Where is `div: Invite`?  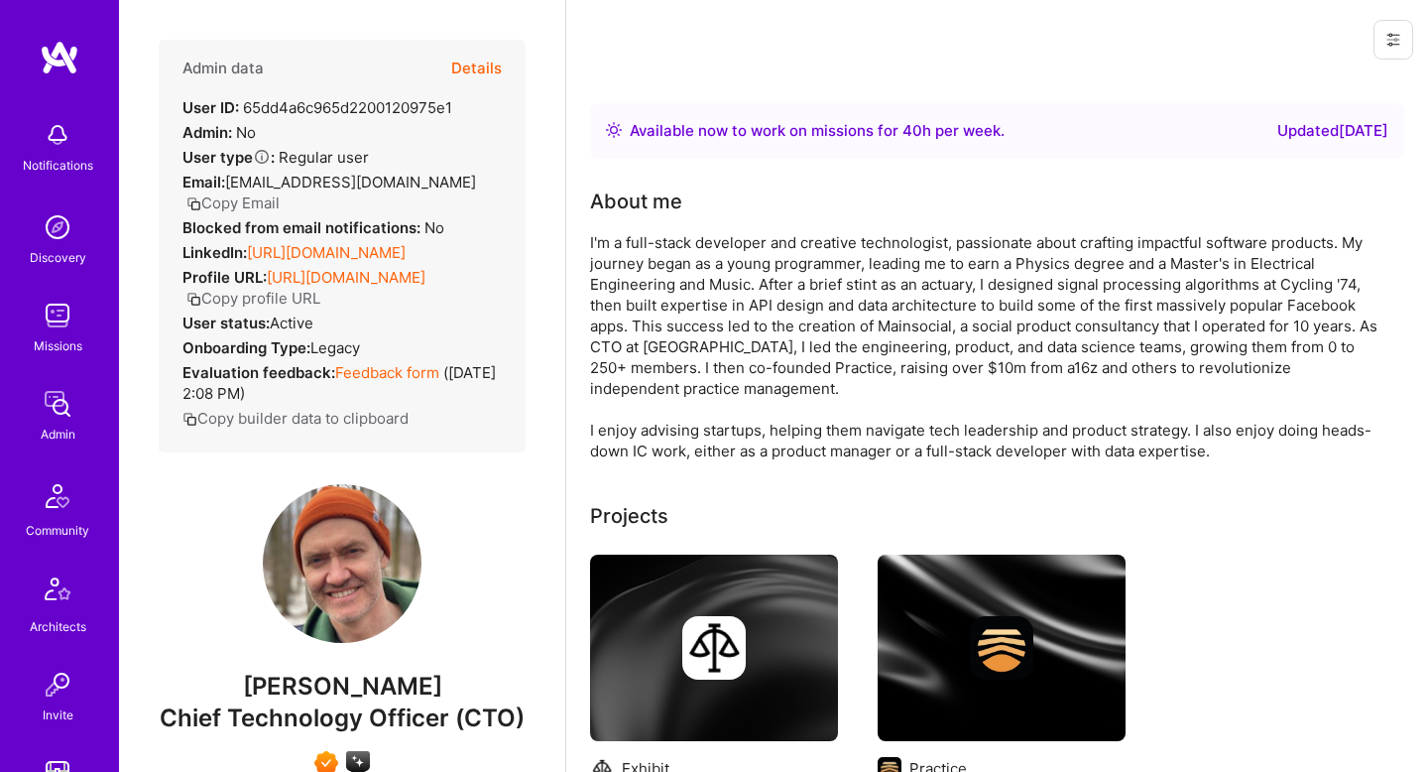 div: Invite is located at coordinates (58, 714).